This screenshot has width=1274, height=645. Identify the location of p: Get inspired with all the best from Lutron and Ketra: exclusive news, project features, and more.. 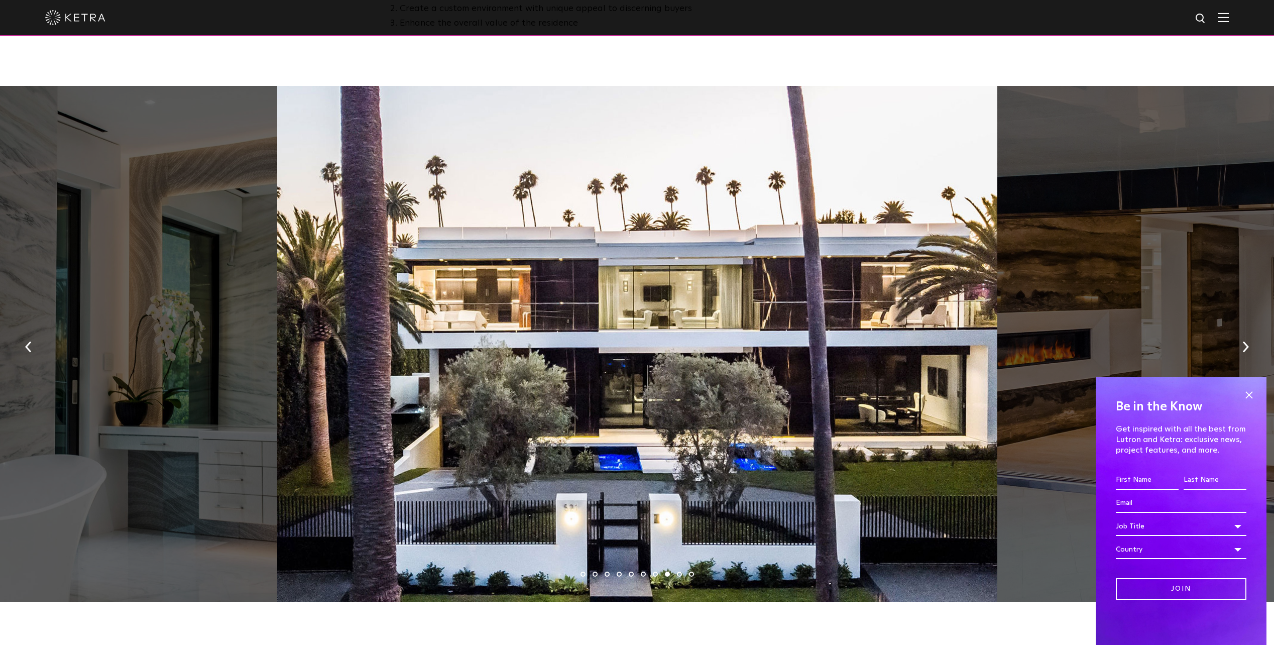
(1181, 439).